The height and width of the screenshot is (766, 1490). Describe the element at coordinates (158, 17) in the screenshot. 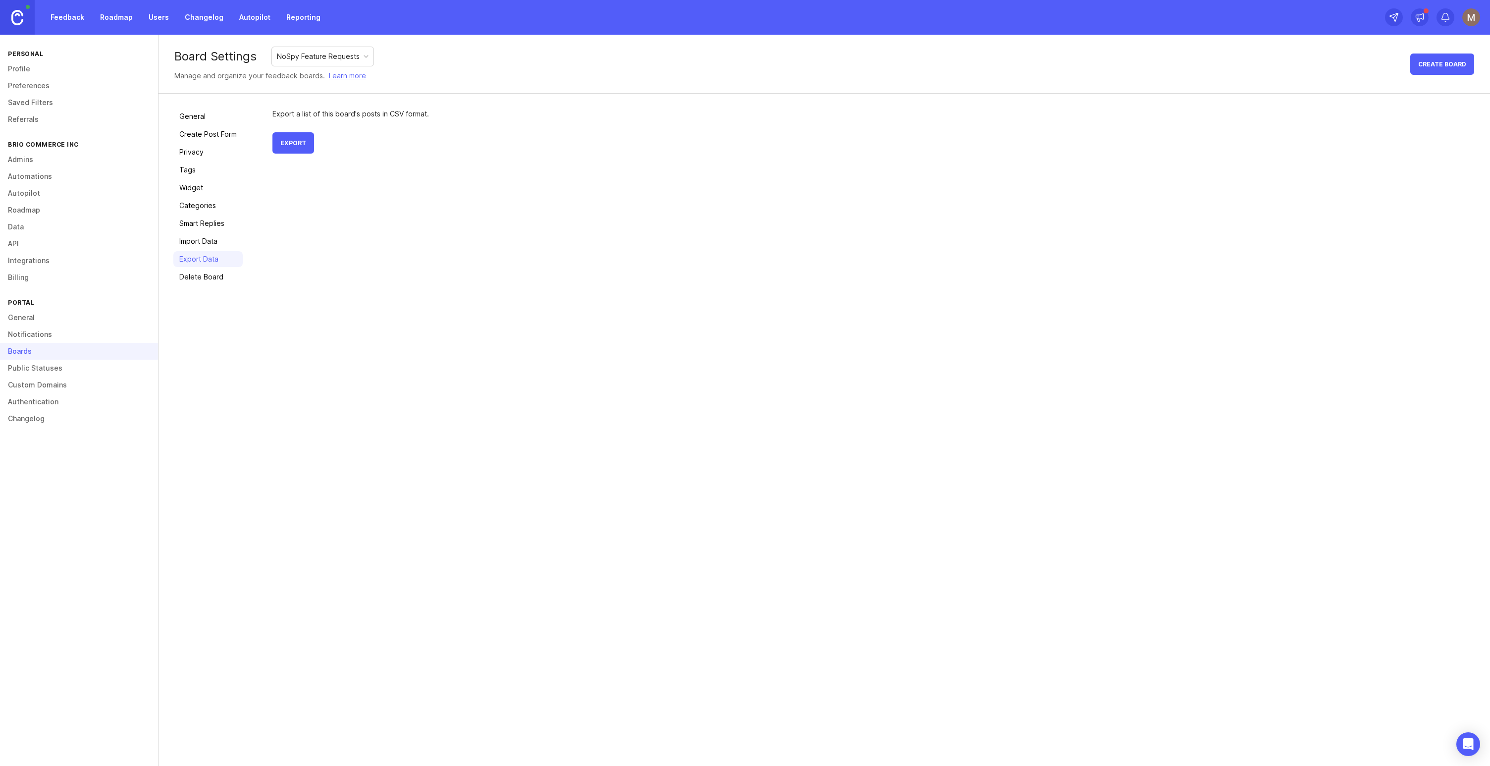

I see `a: Users` at that location.